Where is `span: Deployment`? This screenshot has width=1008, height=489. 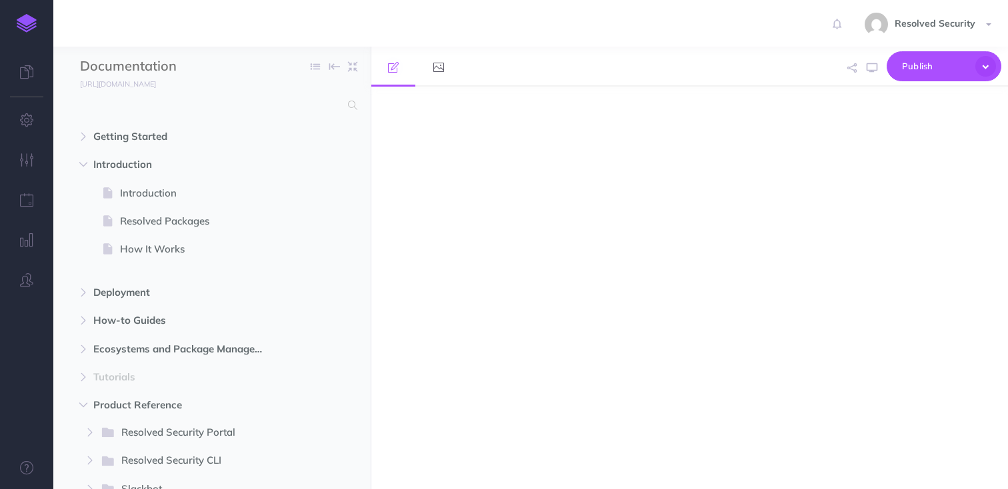 span: Deployment is located at coordinates (183, 293).